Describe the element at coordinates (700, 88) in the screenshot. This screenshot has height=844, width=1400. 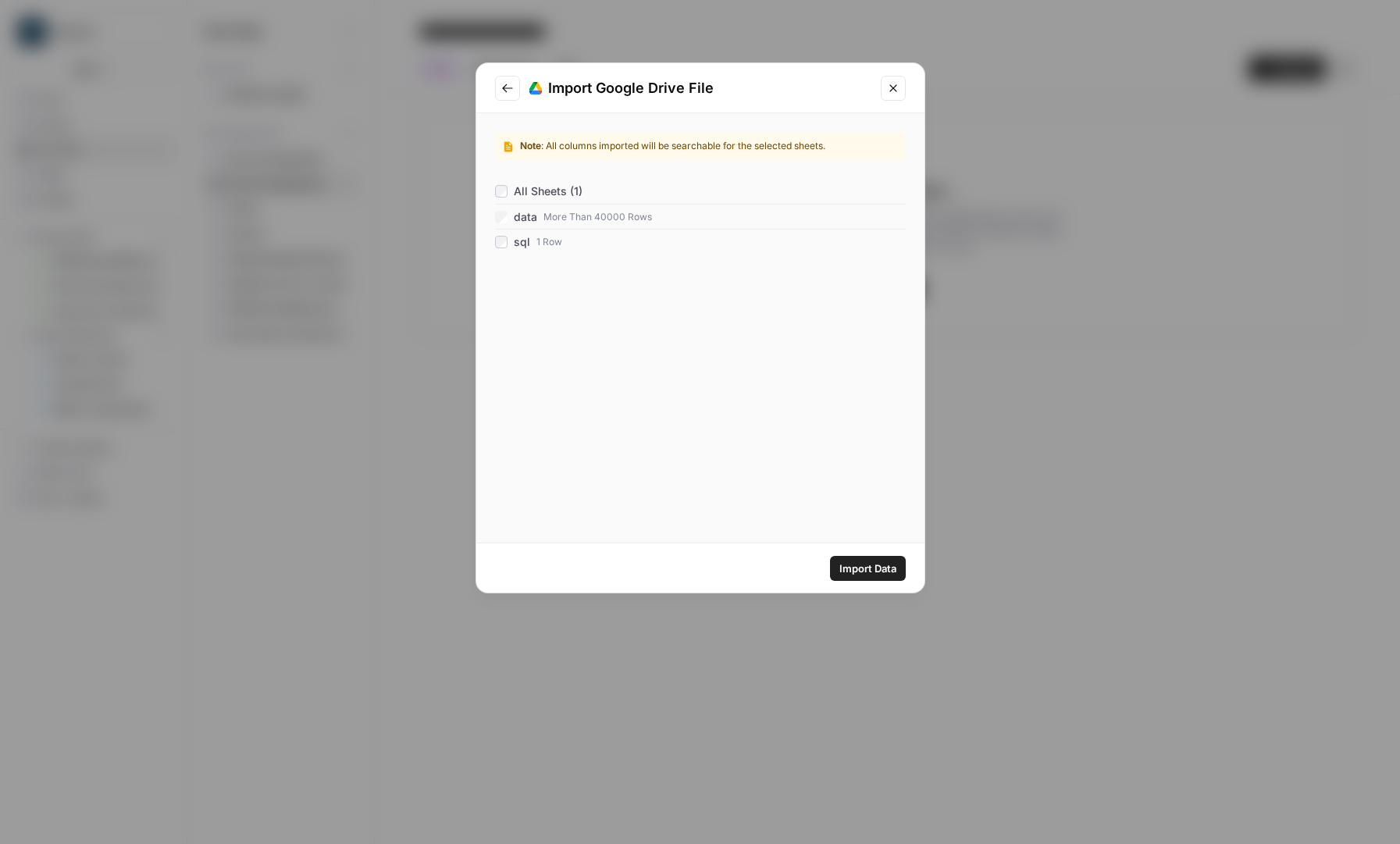
I see `div: Import Google Drive File` at that location.